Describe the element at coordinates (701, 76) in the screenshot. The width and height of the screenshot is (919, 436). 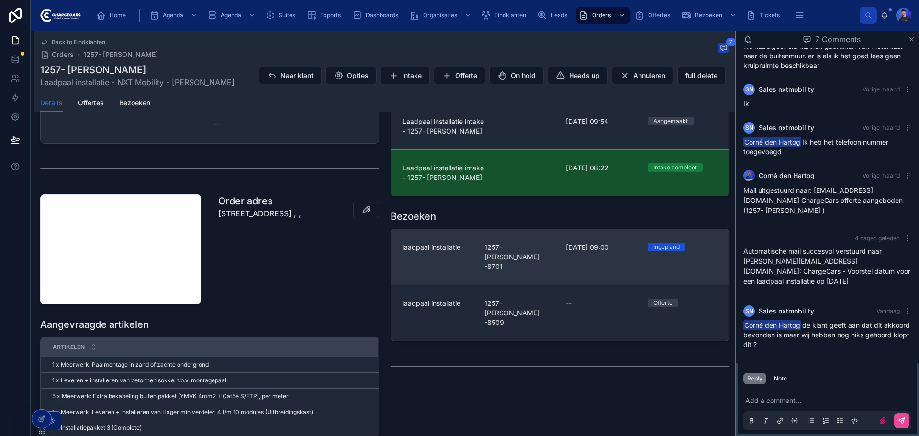
I see `button: full delete` at that location.